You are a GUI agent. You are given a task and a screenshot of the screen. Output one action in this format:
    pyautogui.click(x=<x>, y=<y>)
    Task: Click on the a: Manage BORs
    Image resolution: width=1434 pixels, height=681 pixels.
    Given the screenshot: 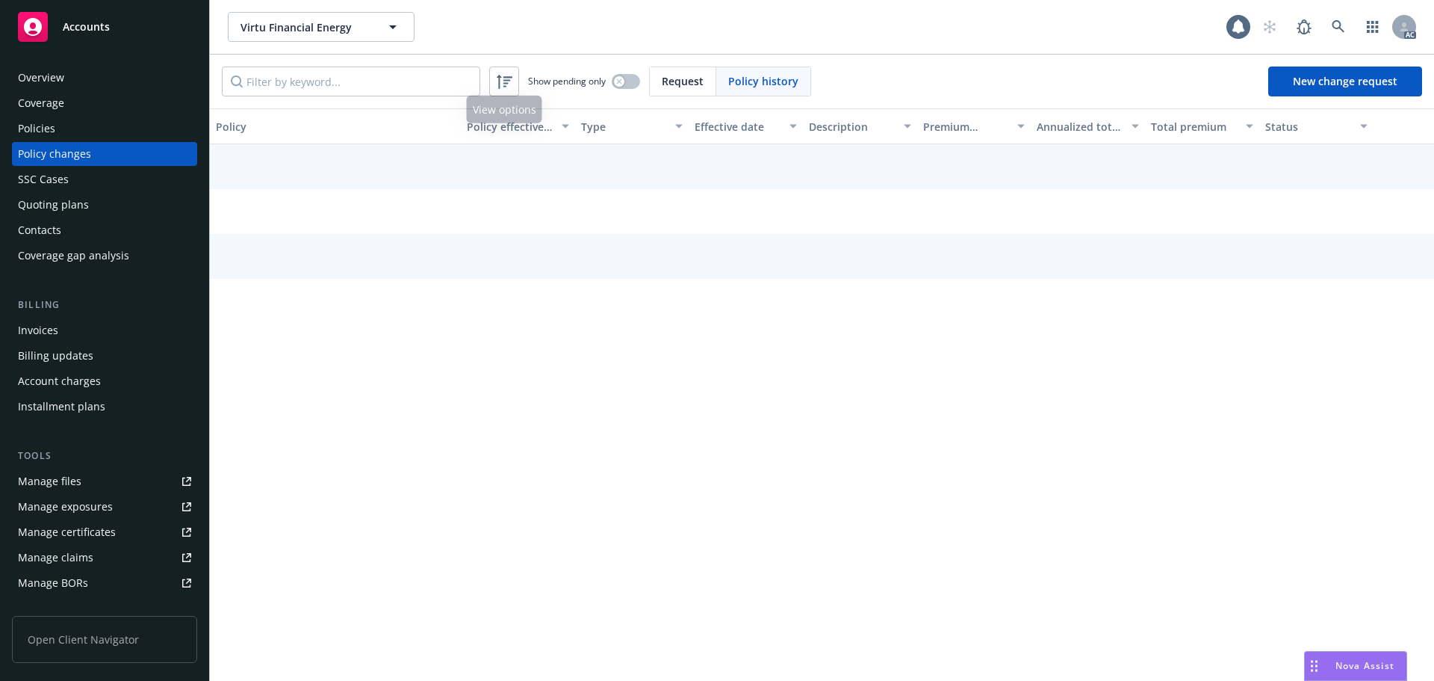 What is the action you would take?
    pyautogui.click(x=105, y=583)
    